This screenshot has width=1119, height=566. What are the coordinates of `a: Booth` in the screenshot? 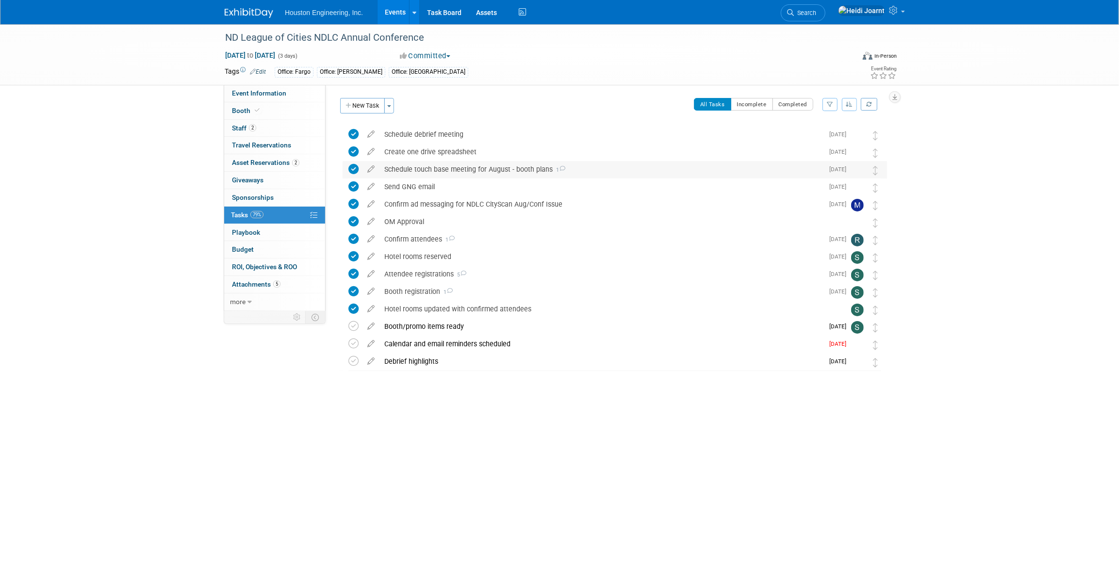 It's located at (275, 111).